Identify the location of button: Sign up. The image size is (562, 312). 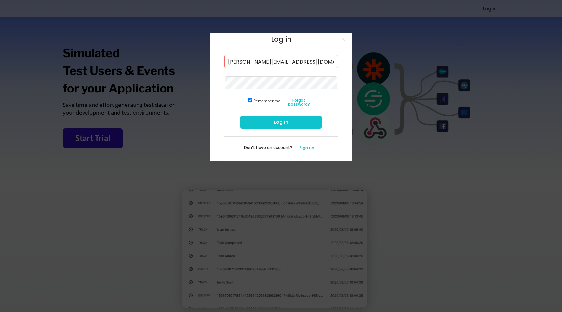
(307, 148).